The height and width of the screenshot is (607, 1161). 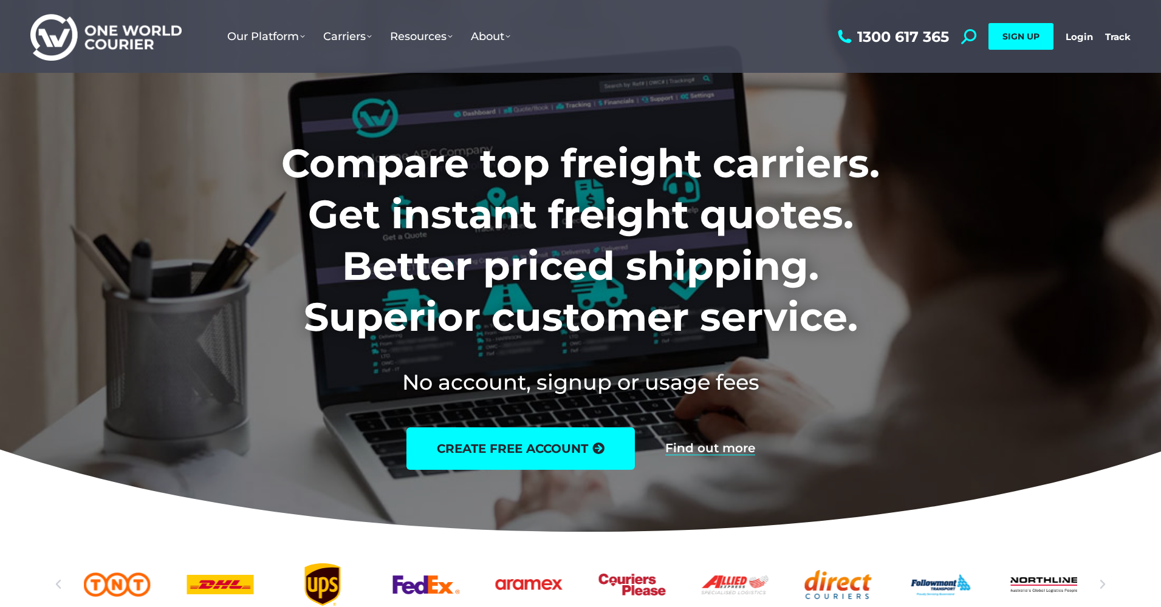 What do you see at coordinates (521, 449) in the screenshot?
I see `a: create free account` at bounding box center [521, 449].